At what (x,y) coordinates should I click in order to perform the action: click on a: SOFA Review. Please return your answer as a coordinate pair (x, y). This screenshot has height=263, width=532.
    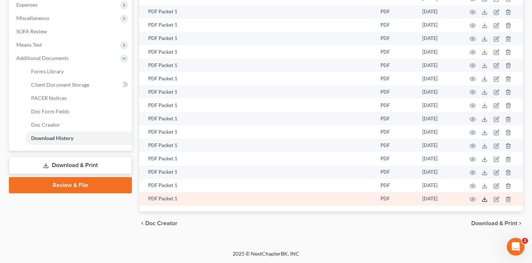
    Looking at the image, I should click on (71, 32).